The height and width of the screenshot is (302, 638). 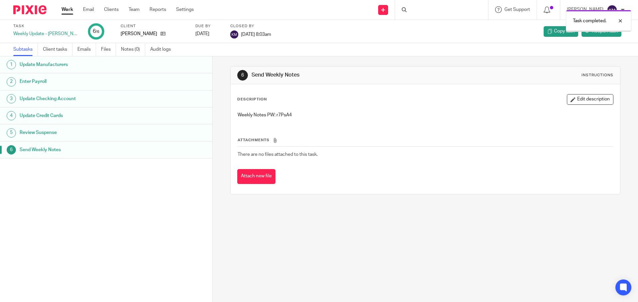 I want to click on label: Task, so click(x=46, y=26).